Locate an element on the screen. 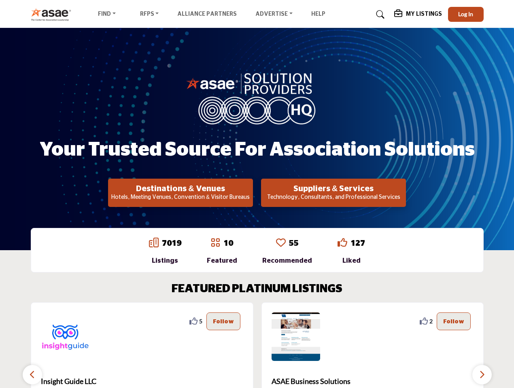 Image resolution: width=514 pixels, height=388 pixels. img: ASAE Business Solutions is located at coordinates (296, 337).